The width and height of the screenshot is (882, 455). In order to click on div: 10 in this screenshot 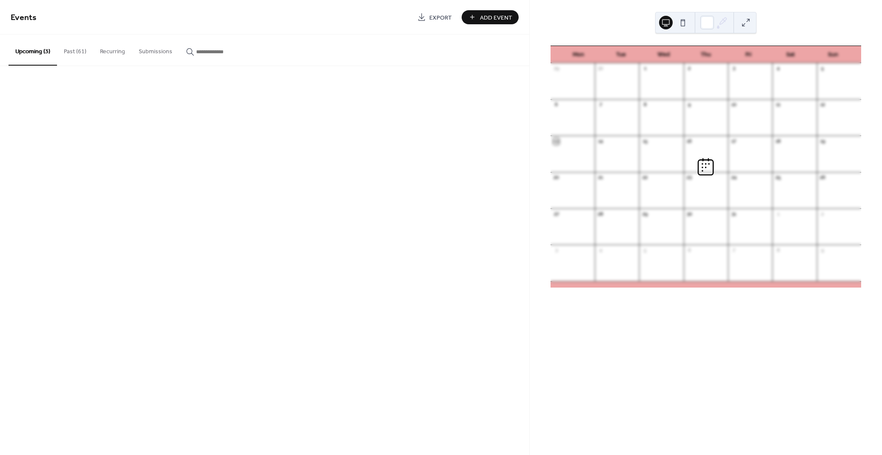, I will do `click(734, 105)`.